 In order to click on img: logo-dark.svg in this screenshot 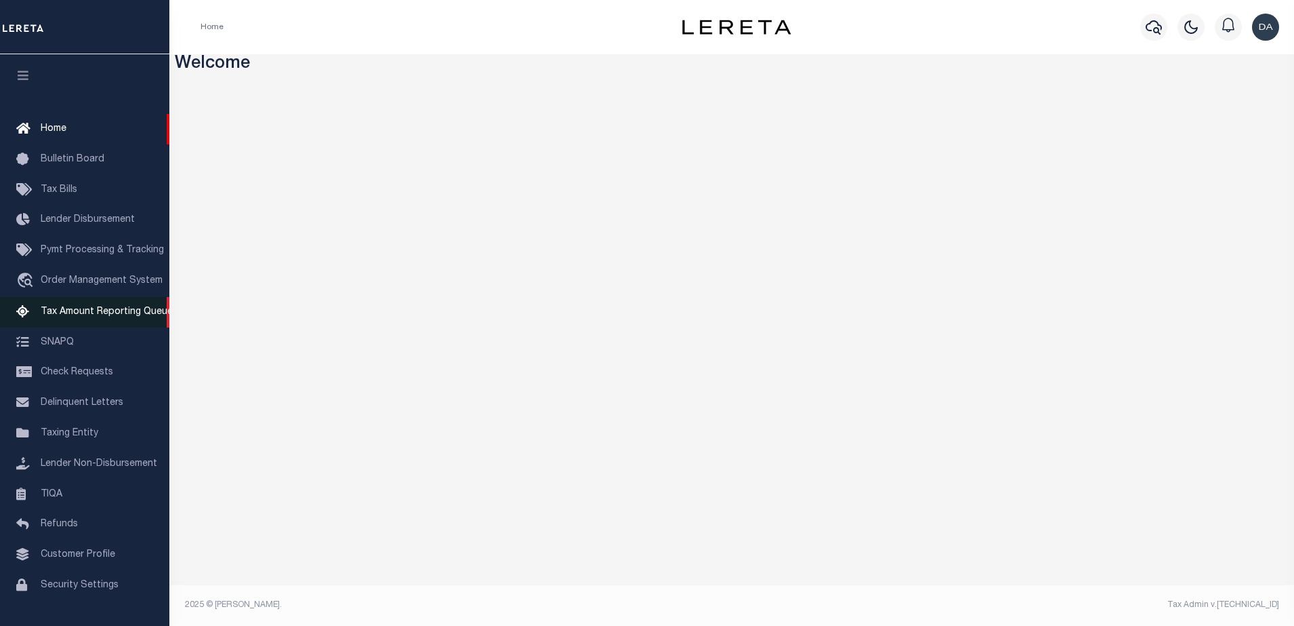, I will do `click(737, 27)`.